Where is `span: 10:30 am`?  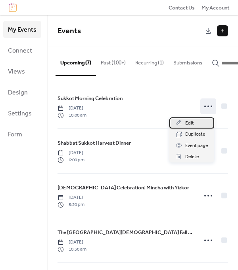 span: 10:30 am is located at coordinates (72, 250).